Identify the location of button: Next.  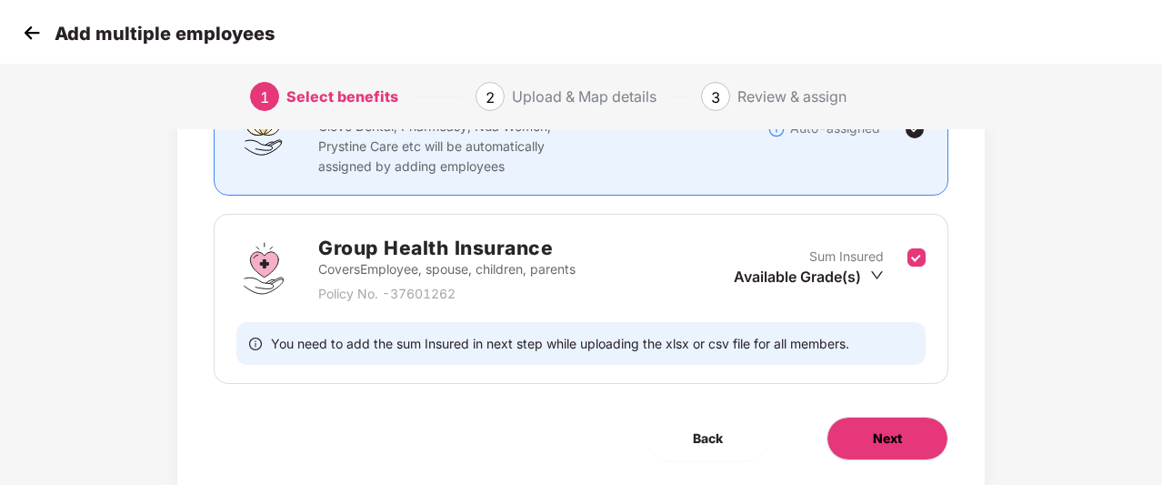
(888, 438).